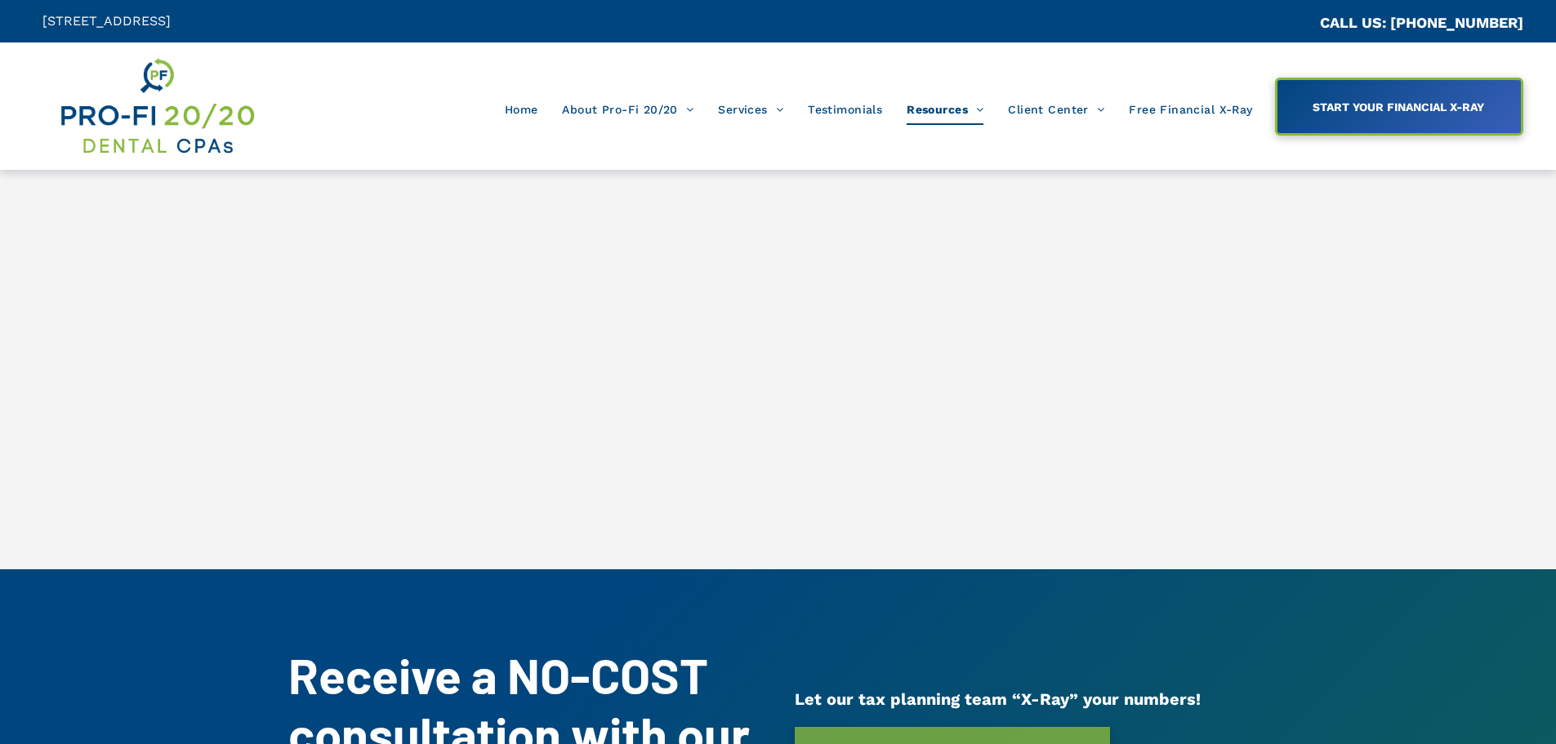 Image resolution: width=1556 pixels, height=744 pixels. Describe the element at coordinates (627, 109) in the screenshot. I see `a: About Pro-Fi 20/20` at that location.